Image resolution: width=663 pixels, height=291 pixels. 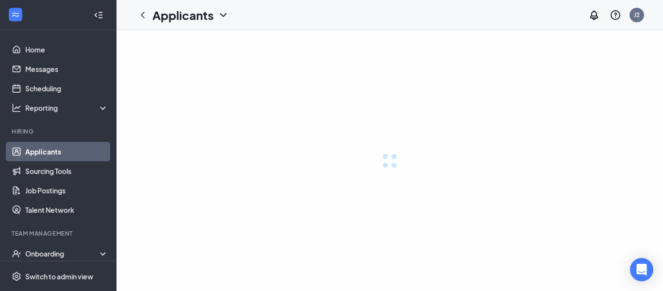 I want to click on div: Hiring, so click(x=59, y=131).